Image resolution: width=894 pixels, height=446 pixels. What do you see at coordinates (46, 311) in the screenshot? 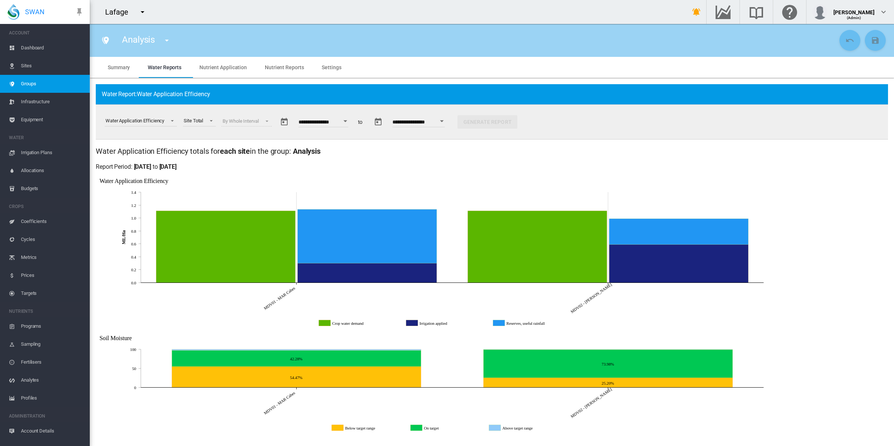
I see `span: NUTRIENTS` at bounding box center [46, 311].